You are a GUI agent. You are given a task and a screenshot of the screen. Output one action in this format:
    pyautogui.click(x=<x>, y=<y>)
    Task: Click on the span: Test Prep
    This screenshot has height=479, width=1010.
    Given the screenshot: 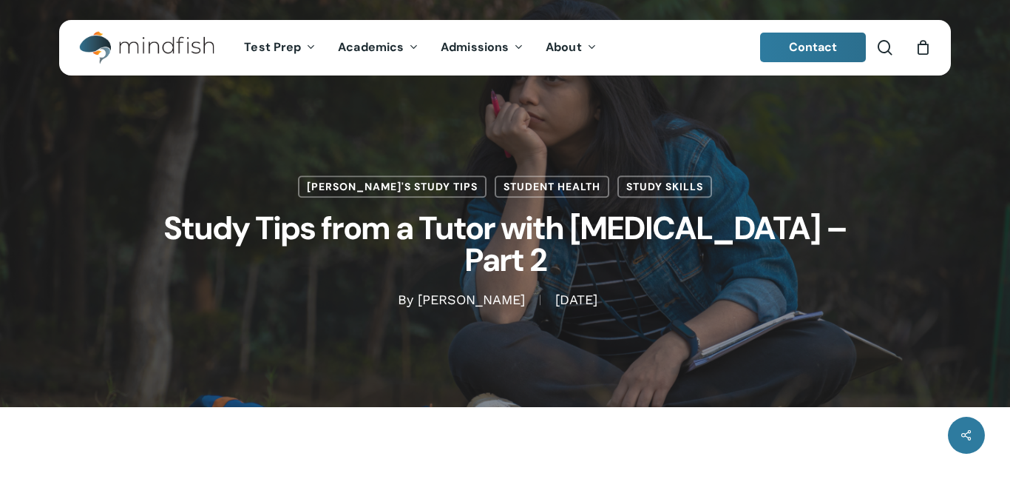 What is the action you would take?
    pyautogui.click(x=272, y=47)
    